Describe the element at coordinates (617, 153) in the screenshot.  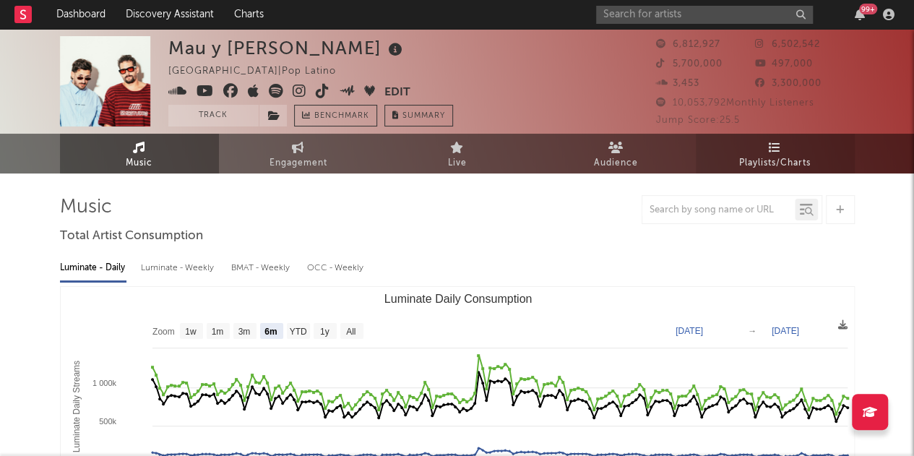
I see `a: Audience` at that location.